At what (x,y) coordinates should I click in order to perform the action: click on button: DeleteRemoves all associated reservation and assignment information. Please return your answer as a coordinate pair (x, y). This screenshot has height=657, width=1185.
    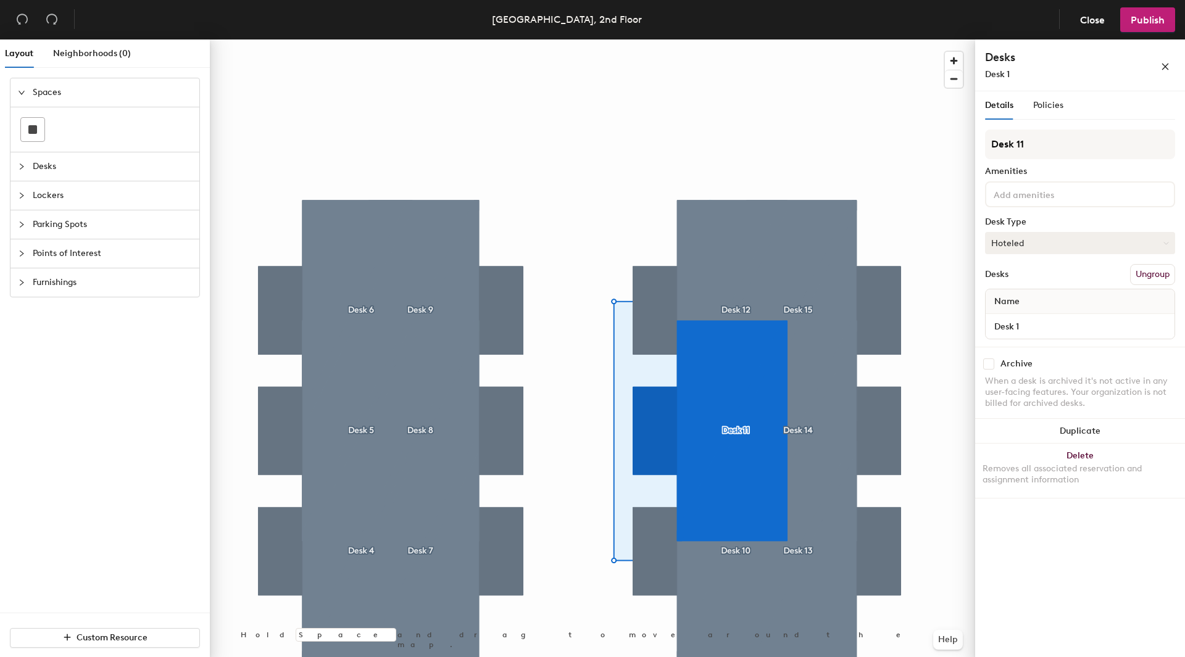
    Looking at the image, I should click on (1080, 471).